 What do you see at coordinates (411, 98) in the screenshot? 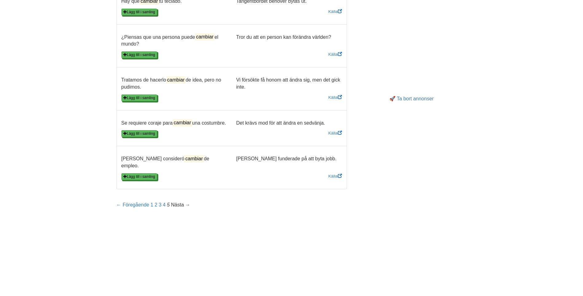
I see `a: 🚀 Ta bort annonser` at bounding box center [411, 98].